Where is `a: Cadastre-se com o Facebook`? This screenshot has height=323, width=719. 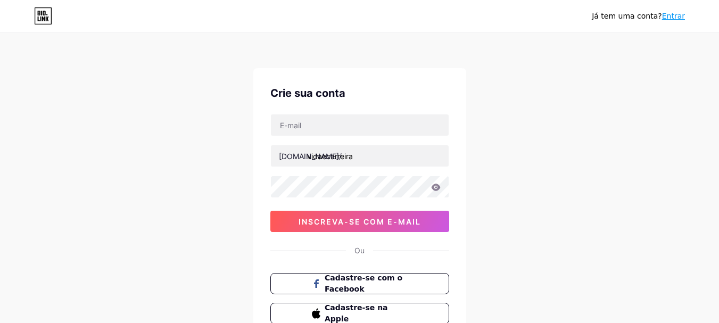 a: Cadastre-se com o Facebook is located at coordinates (360, 284).